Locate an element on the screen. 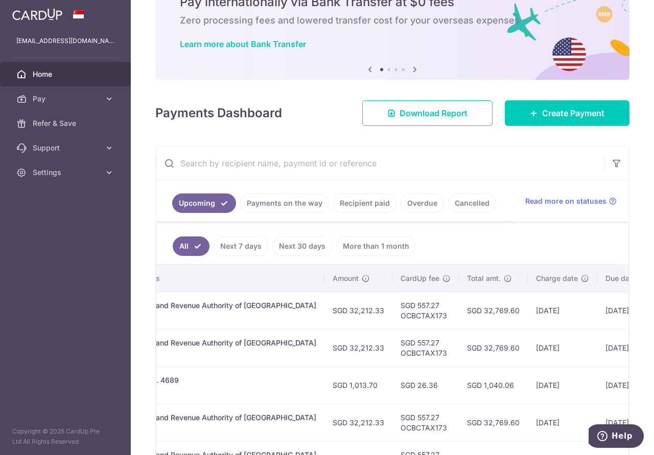 This screenshot has height=455, width=654. span: Read more on statuses is located at coordinates (566, 201).